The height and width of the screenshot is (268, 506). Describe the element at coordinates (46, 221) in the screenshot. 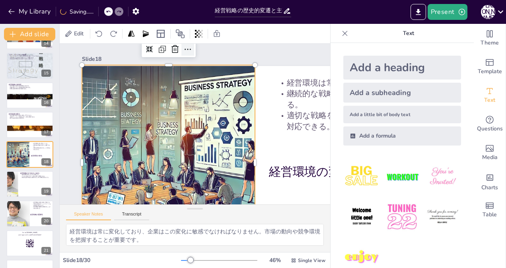

I see `div: 20` at that location.